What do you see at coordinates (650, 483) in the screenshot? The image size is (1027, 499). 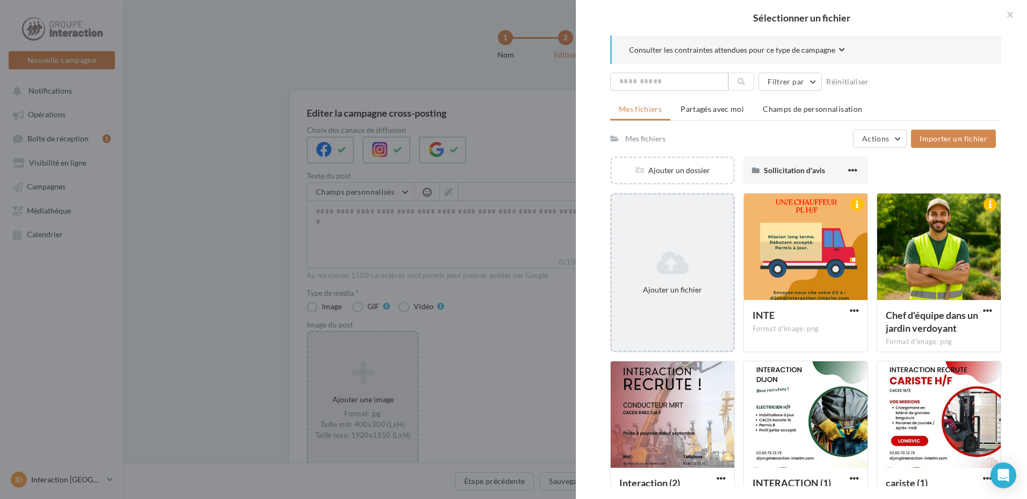 I see `span: Interaction (2)` at bounding box center [650, 483].